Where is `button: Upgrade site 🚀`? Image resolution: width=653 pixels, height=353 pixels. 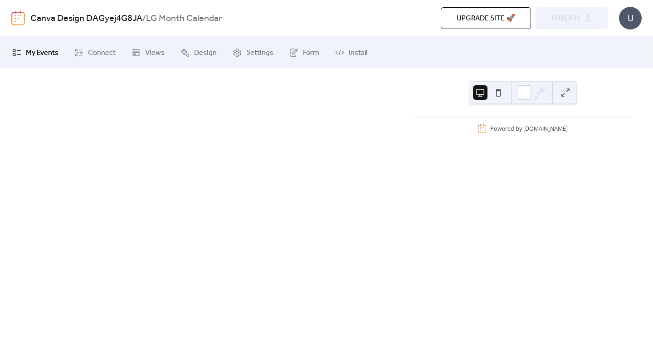 button: Upgrade site 🚀 is located at coordinates (486, 18).